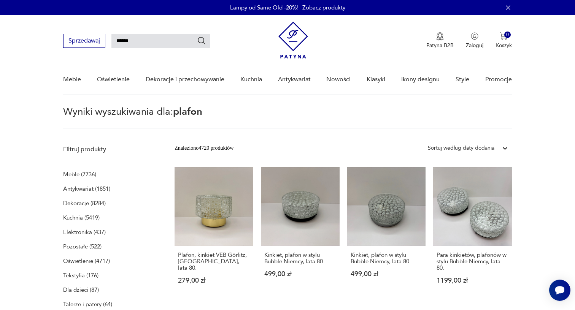  I want to click on a: Dla dzieci (87), so click(81, 290).